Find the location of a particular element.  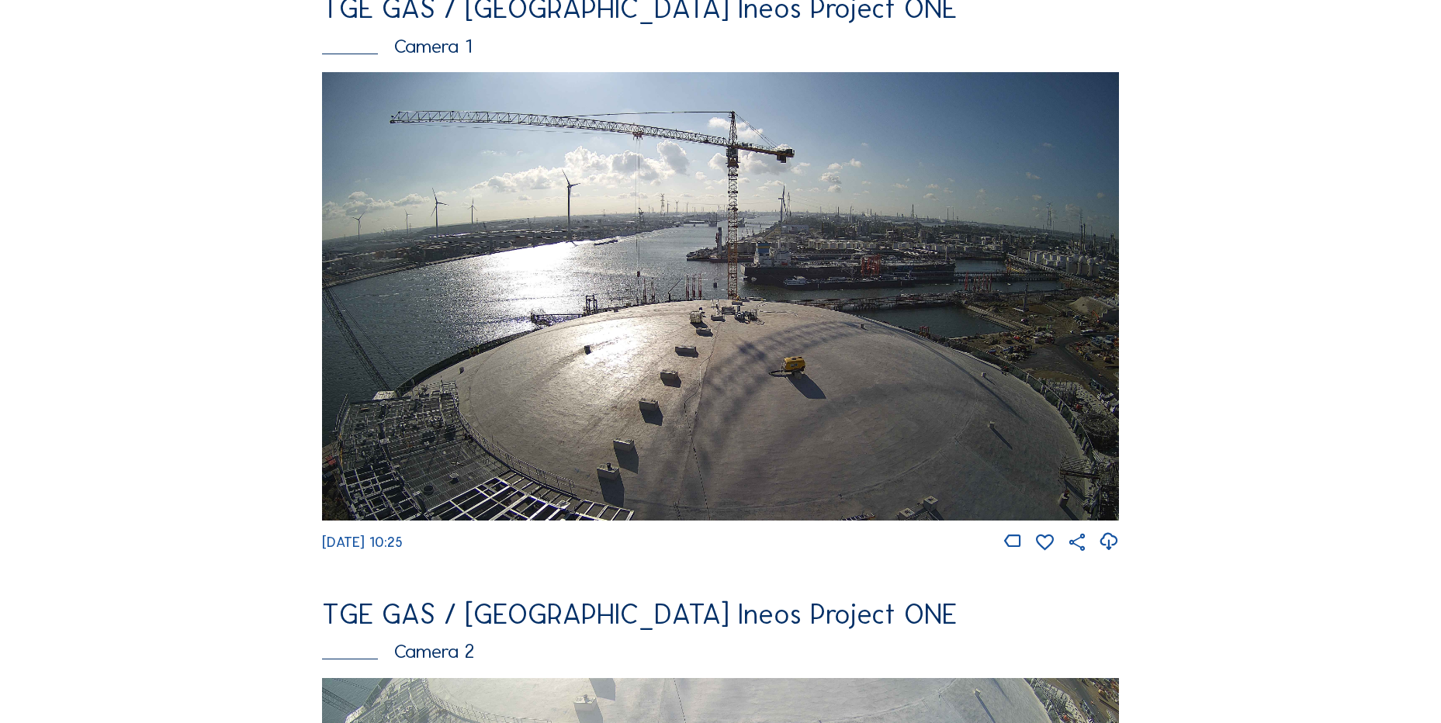

img: Image is located at coordinates (720, 296).